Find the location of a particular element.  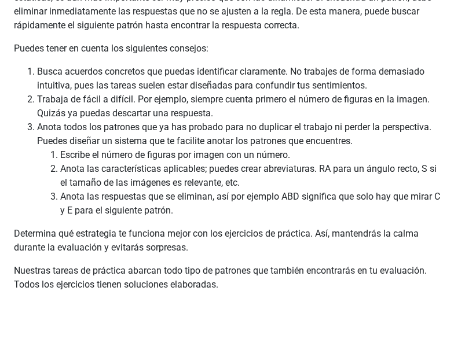

font: Escribe el número de figuras por imagen con un número. is located at coordinates (175, 155).